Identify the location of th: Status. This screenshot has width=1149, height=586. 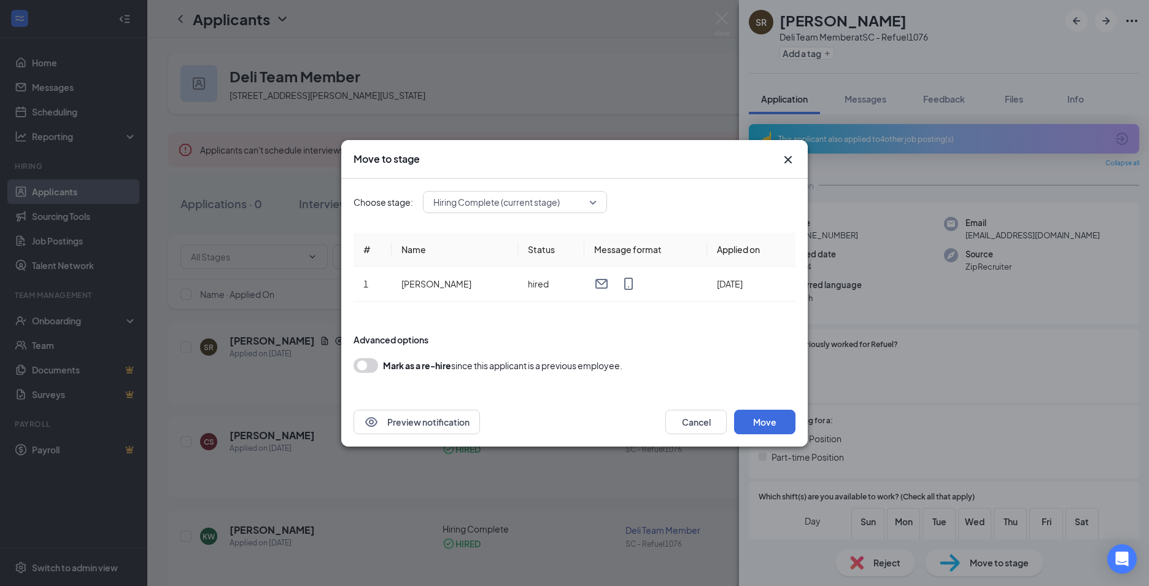
(551, 249).